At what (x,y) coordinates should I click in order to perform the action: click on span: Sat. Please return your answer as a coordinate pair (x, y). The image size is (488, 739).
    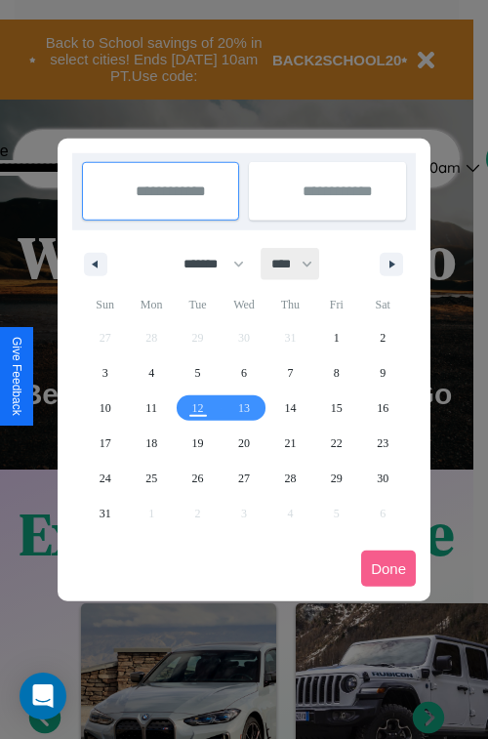
    Looking at the image, I should click on (383, 305).